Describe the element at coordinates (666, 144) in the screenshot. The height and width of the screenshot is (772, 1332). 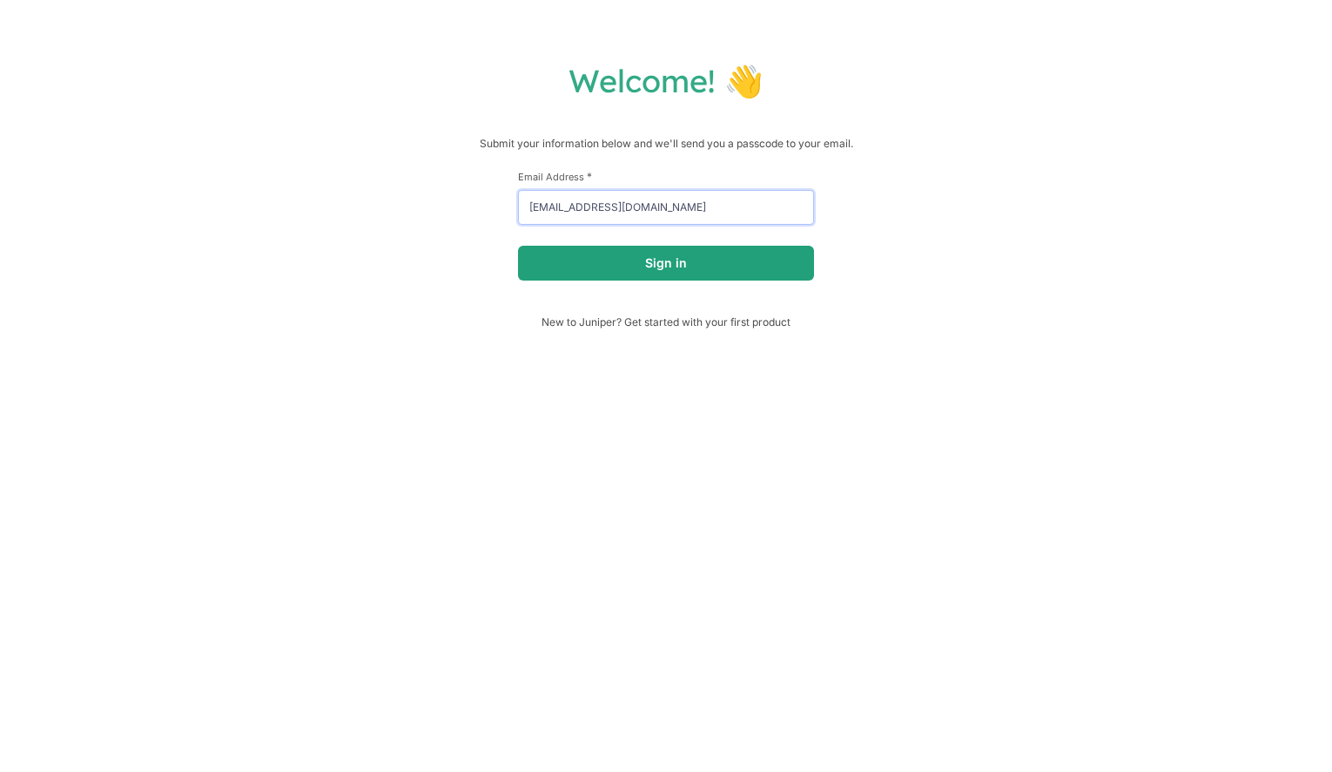
I see `p: Submit your information below and we'll send you a passcode to your email.` at that location.